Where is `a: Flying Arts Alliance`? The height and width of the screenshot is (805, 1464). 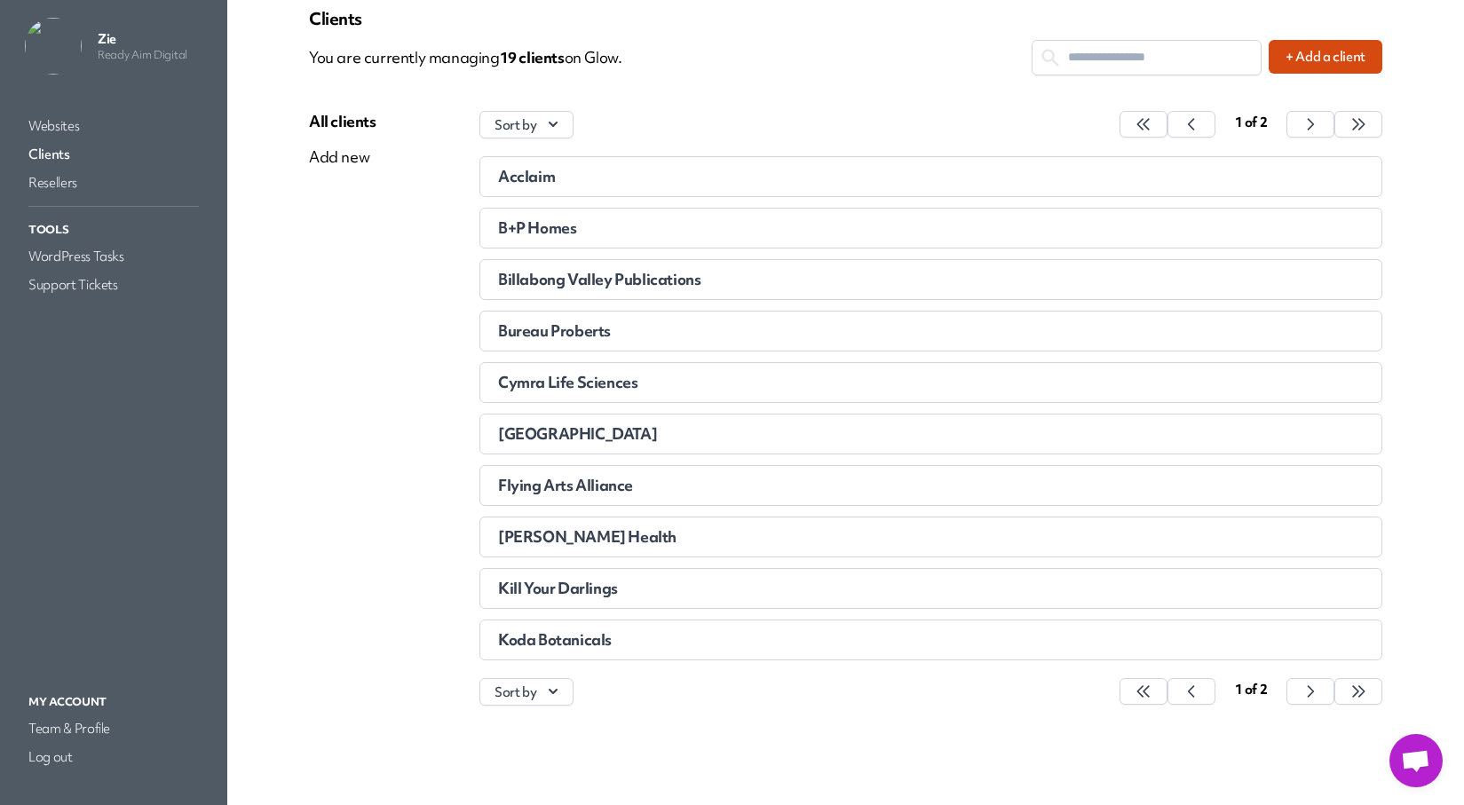
a: Flying Arts Alliance is located at coordinates (931, 486).